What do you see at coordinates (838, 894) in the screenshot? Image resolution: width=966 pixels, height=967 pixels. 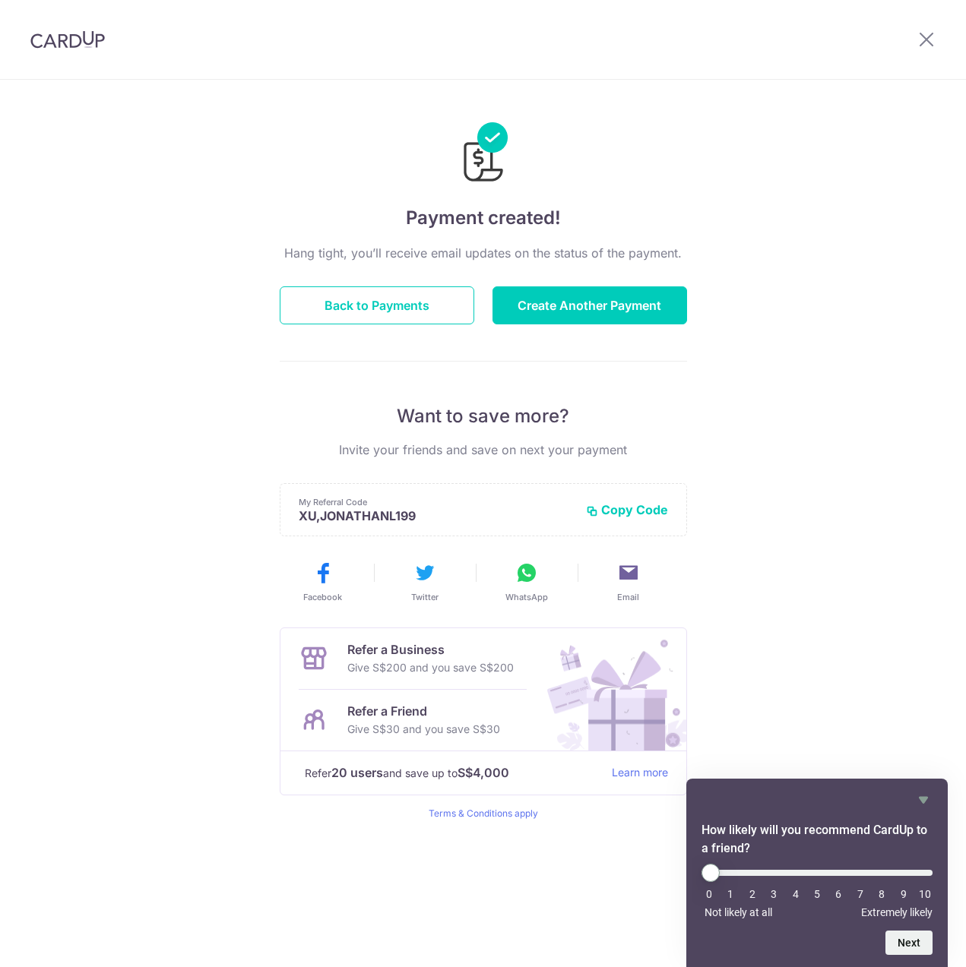 I see `li: 6` at bounding box center [838, 894].